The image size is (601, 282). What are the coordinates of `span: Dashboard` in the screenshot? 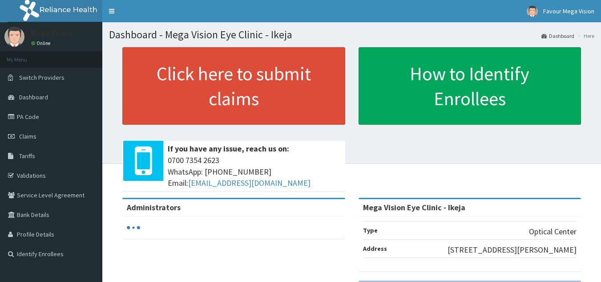 It's located at (33, 97).